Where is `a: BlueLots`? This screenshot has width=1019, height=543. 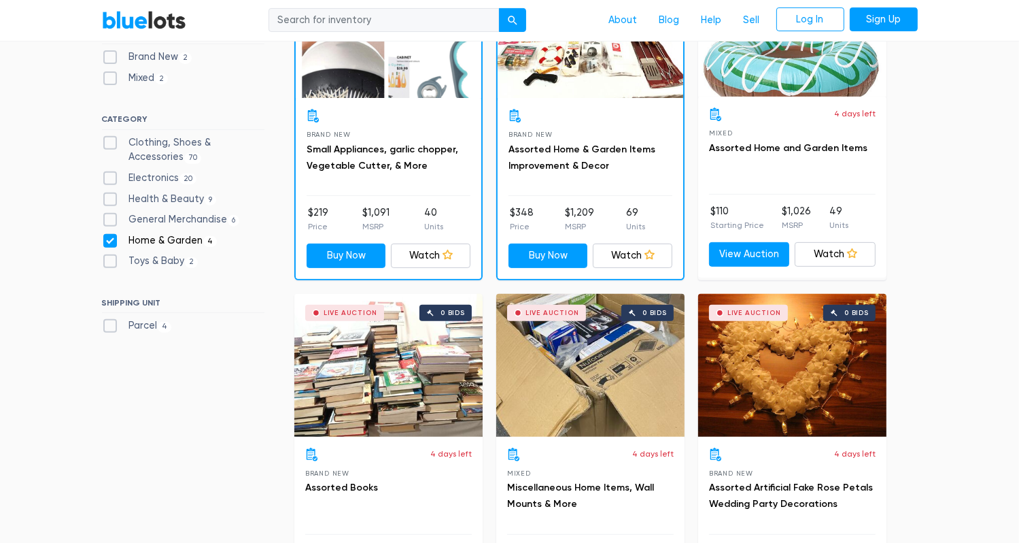 a: BlueLots is located at coordinates (144, 20).